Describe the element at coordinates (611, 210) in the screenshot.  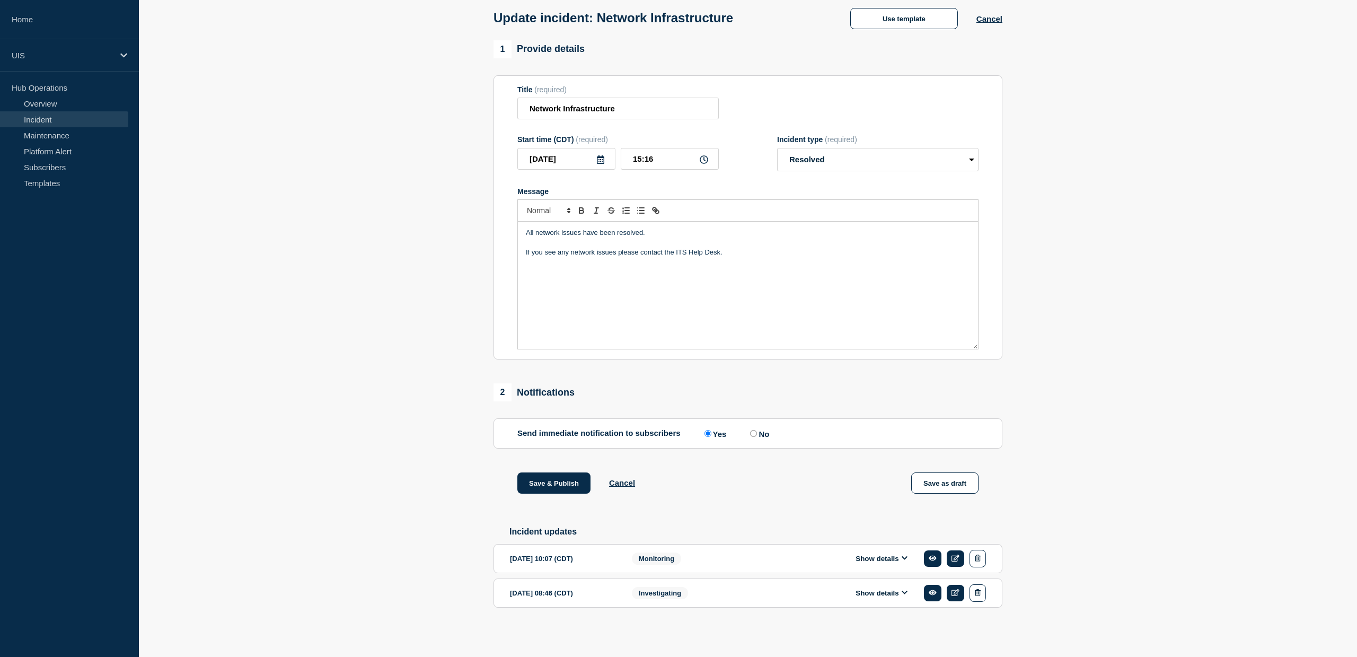
I see `button: Toggle strikethrough text` at that location.